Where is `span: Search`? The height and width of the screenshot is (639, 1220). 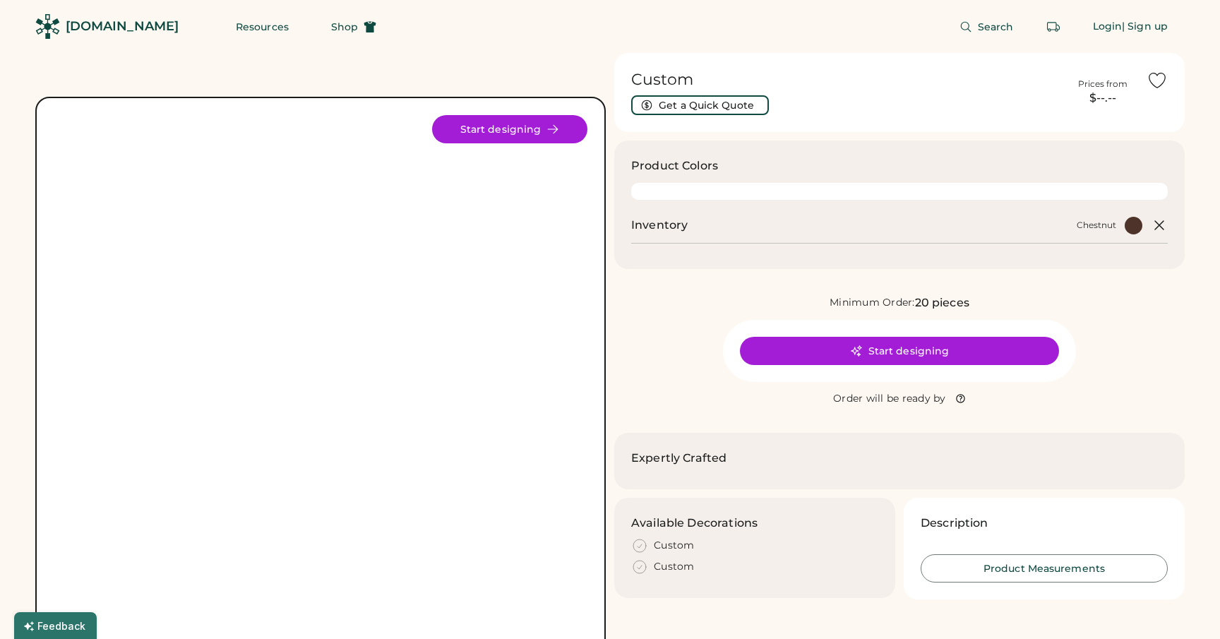 span: Search is located at coordinates (995, 27).